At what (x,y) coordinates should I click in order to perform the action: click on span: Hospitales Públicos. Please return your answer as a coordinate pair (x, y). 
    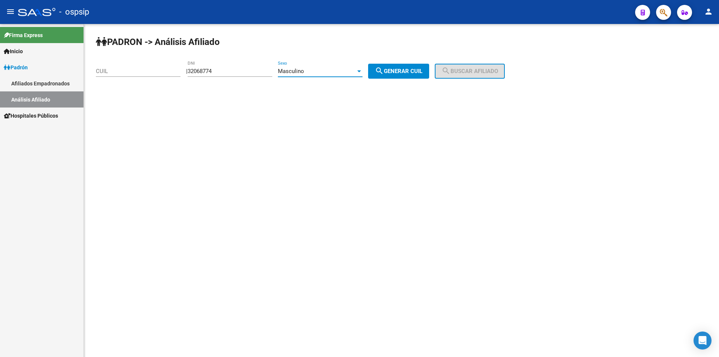
    Looking at the image, I should click on (31, 116).